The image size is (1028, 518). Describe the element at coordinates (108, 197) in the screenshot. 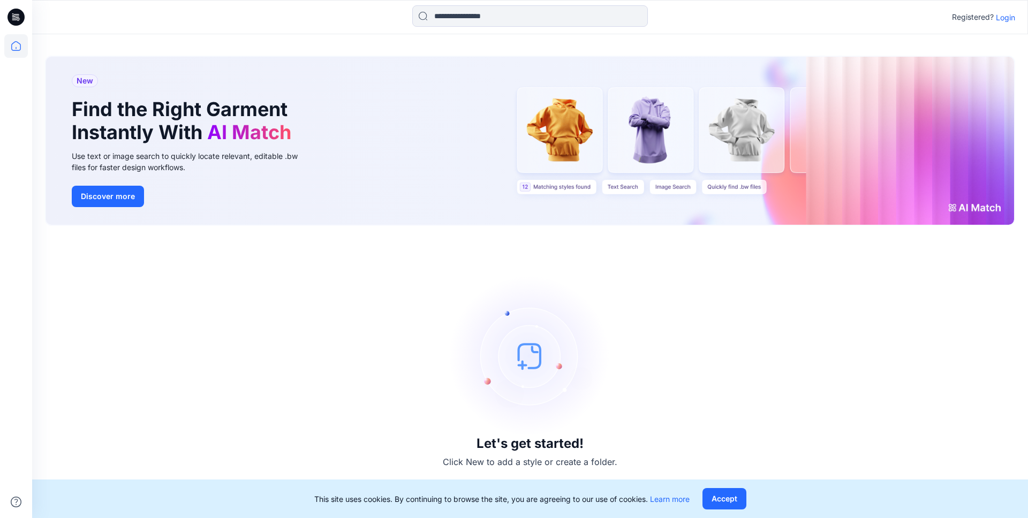

I see `a: Discover more` at that location.